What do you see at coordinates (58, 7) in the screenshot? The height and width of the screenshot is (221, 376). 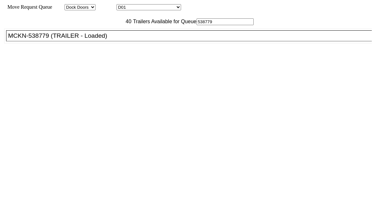 I see `span: Area` at bounding box center [58, 7].